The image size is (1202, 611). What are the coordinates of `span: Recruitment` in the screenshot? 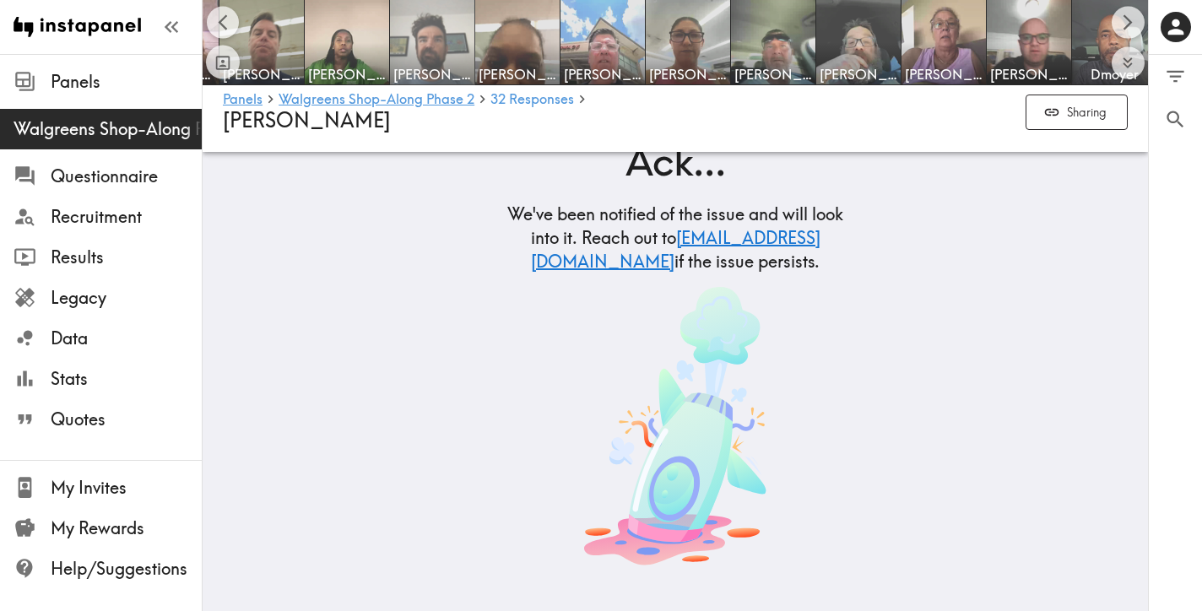 It's located at (126, 217).